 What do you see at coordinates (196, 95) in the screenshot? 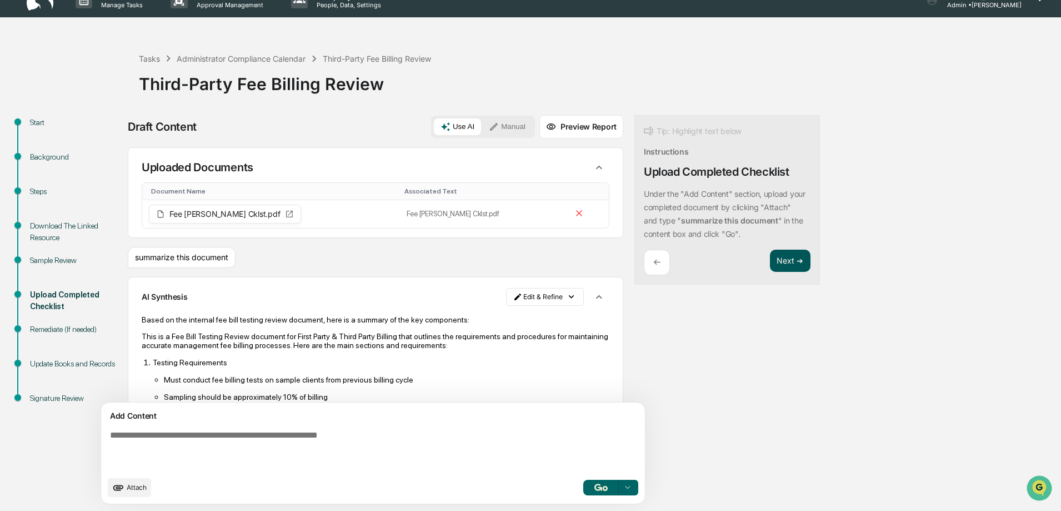
I see `button: Start new chat` at bounding box center [196, 95].